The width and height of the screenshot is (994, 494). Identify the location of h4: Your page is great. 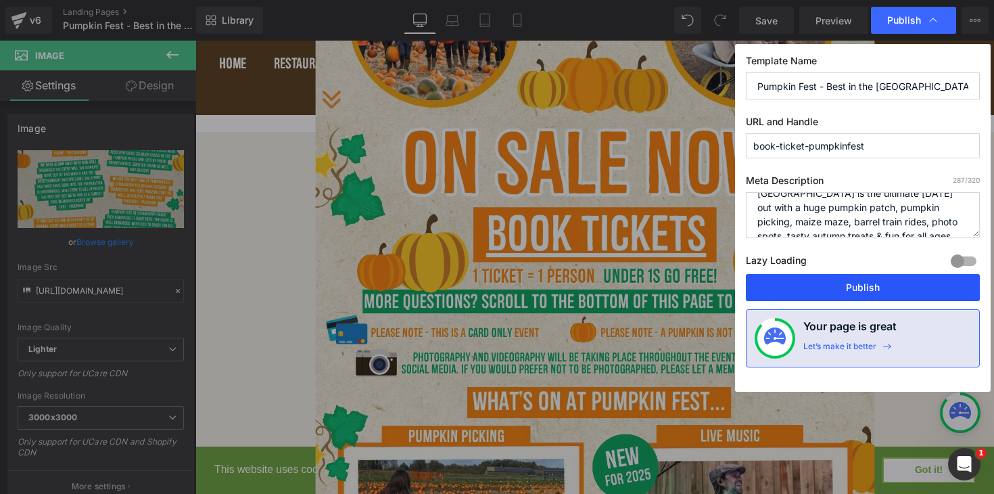
(850, 329).